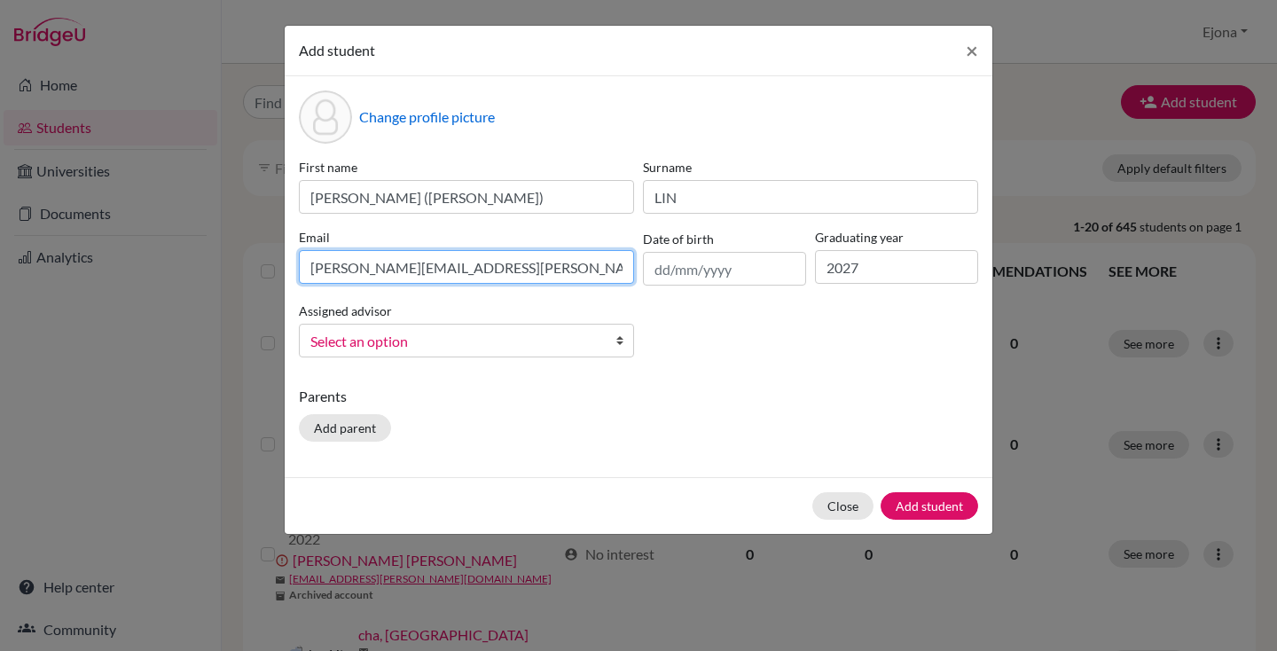 The height and width of the screenshot is (651, 1277). I want to click on label: Assigned advisor, so click(345, 310).